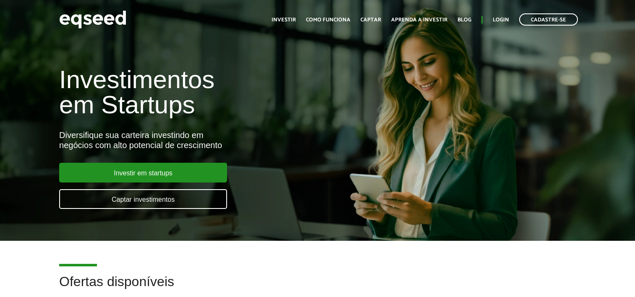 The height and width of the screenshot is (297, 635). I want to click on h1: Investimentos em Startups, so click(212, 92).